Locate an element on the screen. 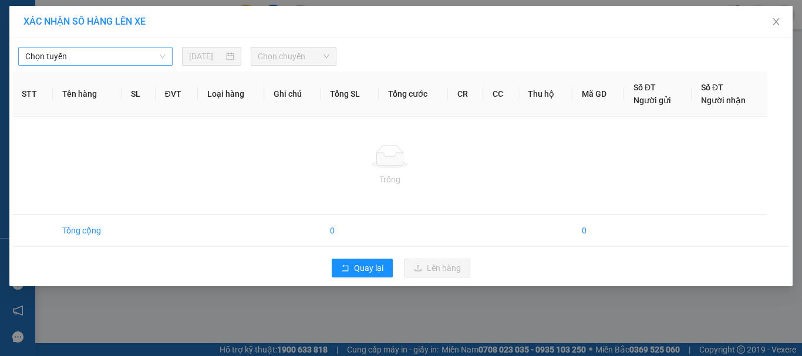  span: Người gửi is located at coordinates (652, 100).